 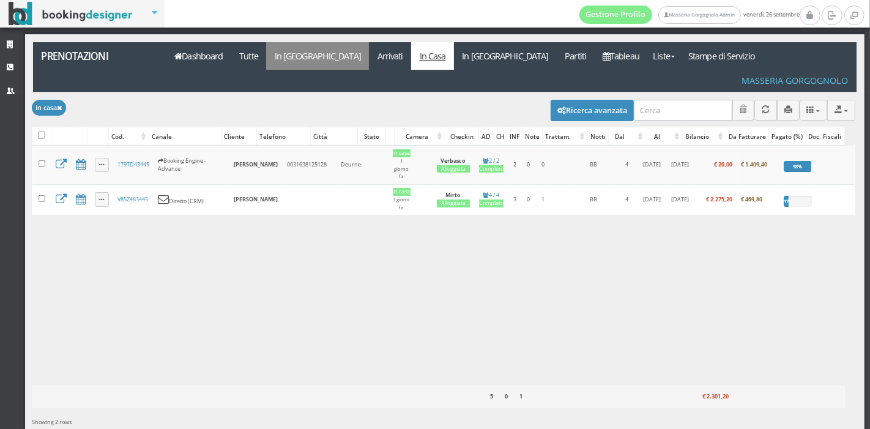 What do you see at coordinates (521, 396) in the screenshot?
I see `b: 1` at bounding box center [521, 396].